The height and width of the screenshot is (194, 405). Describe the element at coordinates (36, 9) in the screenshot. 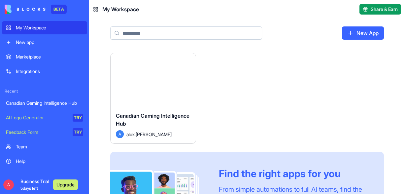

I see `a: BETA` at that location.